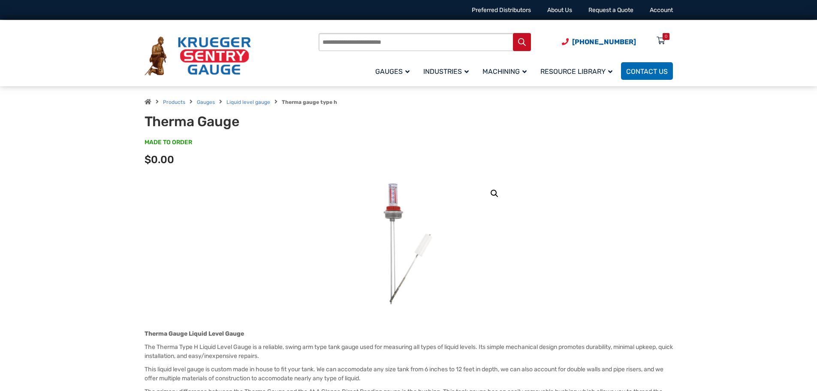 The image size is (817, 391). Describe the element at coordinates (446, 71) in the screenshot. I see `span: Industries` at that location.